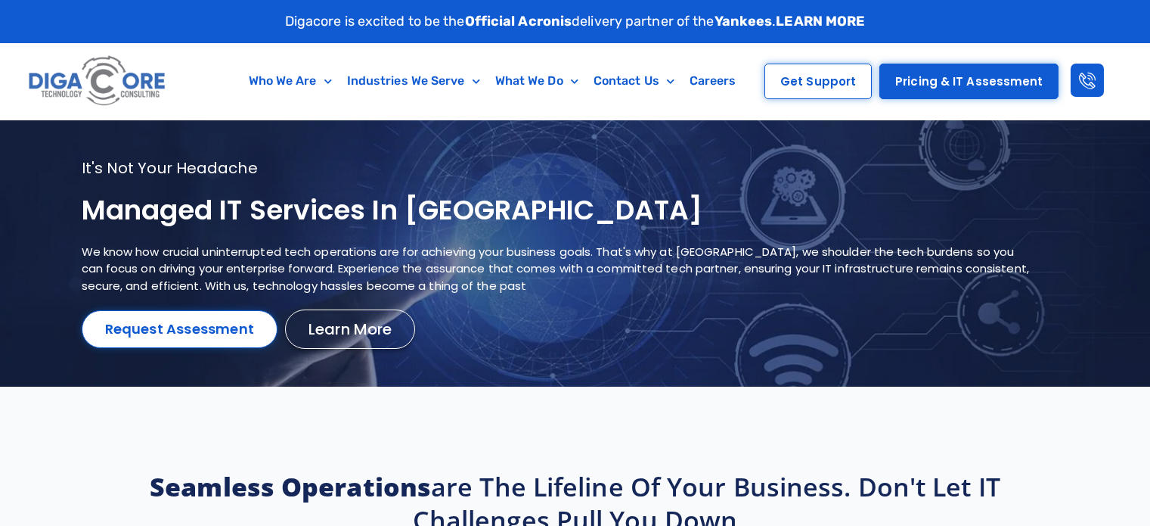 Image resolution: width=1150 pixels, height=526 pixels. I want to click on span: Get Support, so click(818, 81).